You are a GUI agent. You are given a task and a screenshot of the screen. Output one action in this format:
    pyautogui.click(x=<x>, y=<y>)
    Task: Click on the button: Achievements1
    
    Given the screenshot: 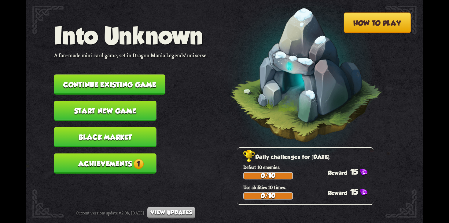 What is the action you would take?
    pyautogui.click(x=105, y=164)
    